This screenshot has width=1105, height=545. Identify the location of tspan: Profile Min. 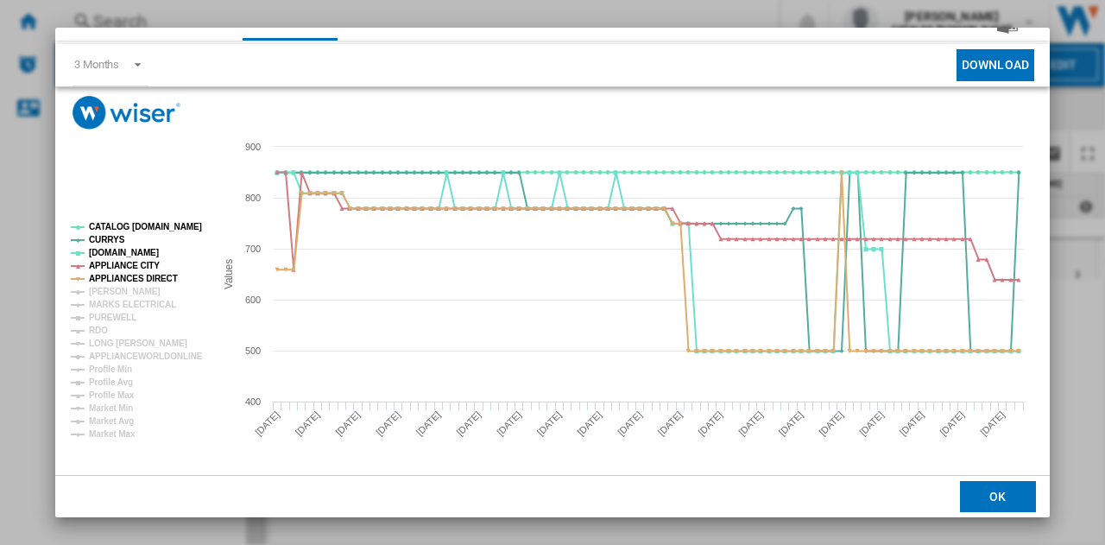
(110, 369).